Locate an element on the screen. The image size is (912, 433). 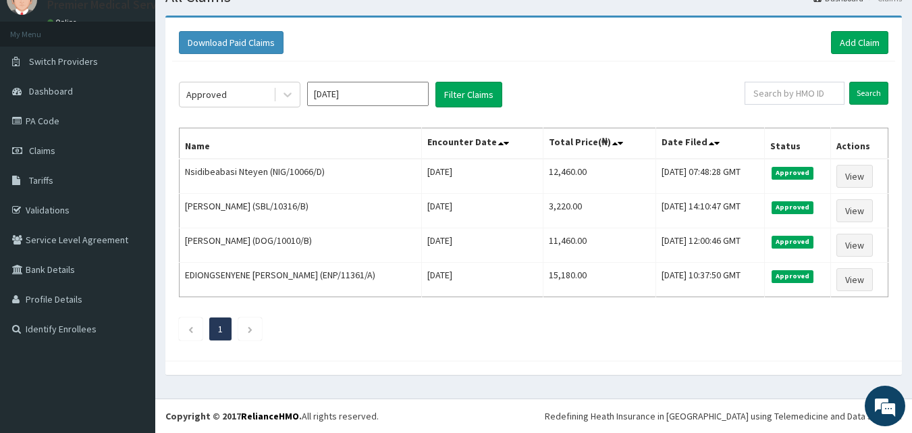
input: Search by HMO ID is located at coordinates (794, 93).